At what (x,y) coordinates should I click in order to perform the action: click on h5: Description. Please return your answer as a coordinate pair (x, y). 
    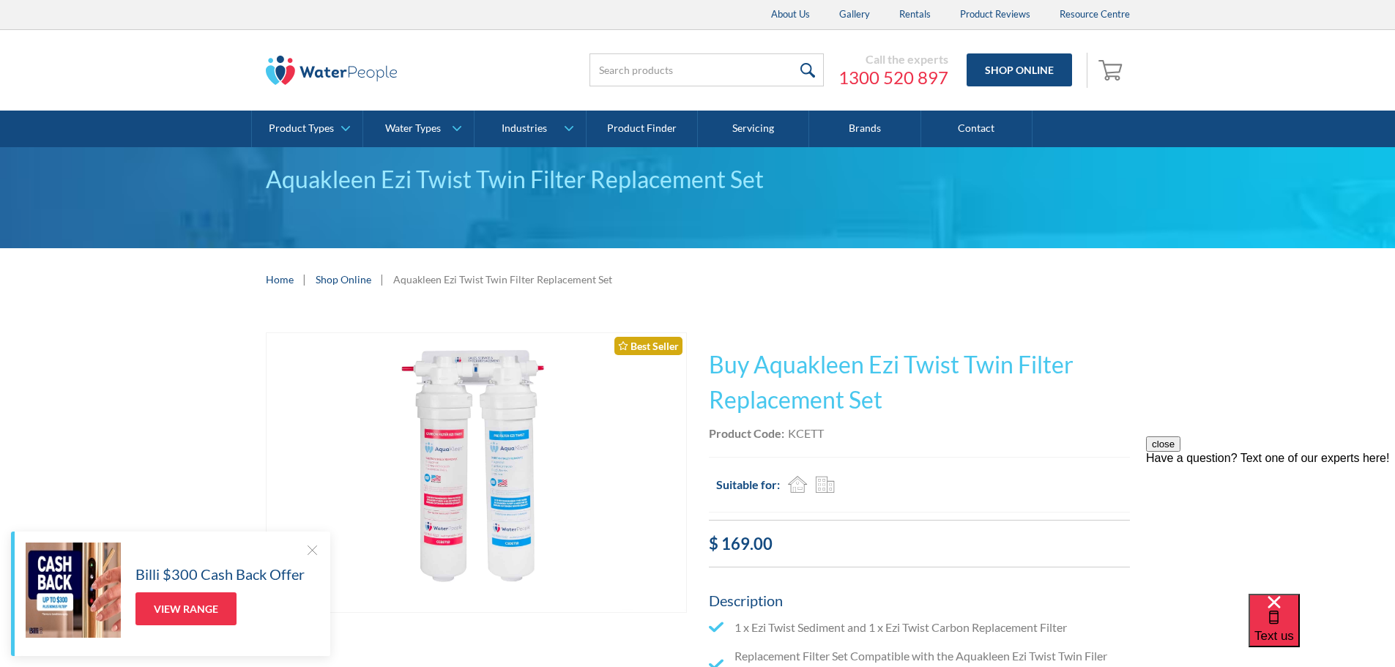
    Looking at the image, I should click on (919, 600).